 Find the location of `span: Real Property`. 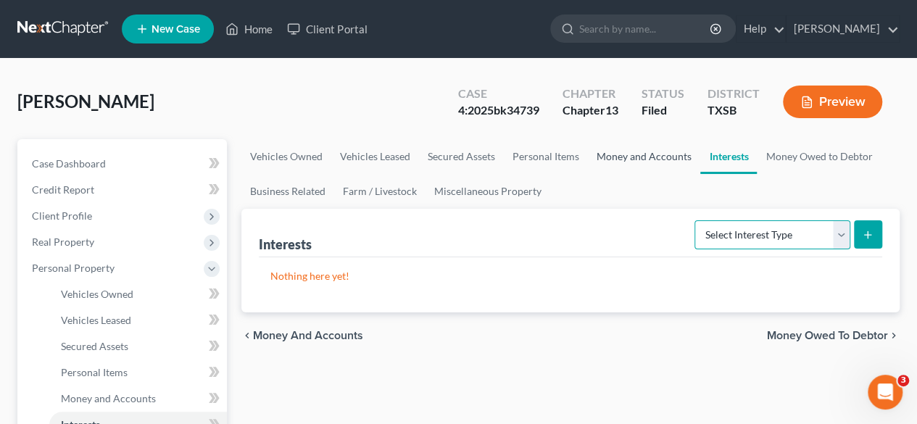

span: Real Property is located at coordinates (63, 242).